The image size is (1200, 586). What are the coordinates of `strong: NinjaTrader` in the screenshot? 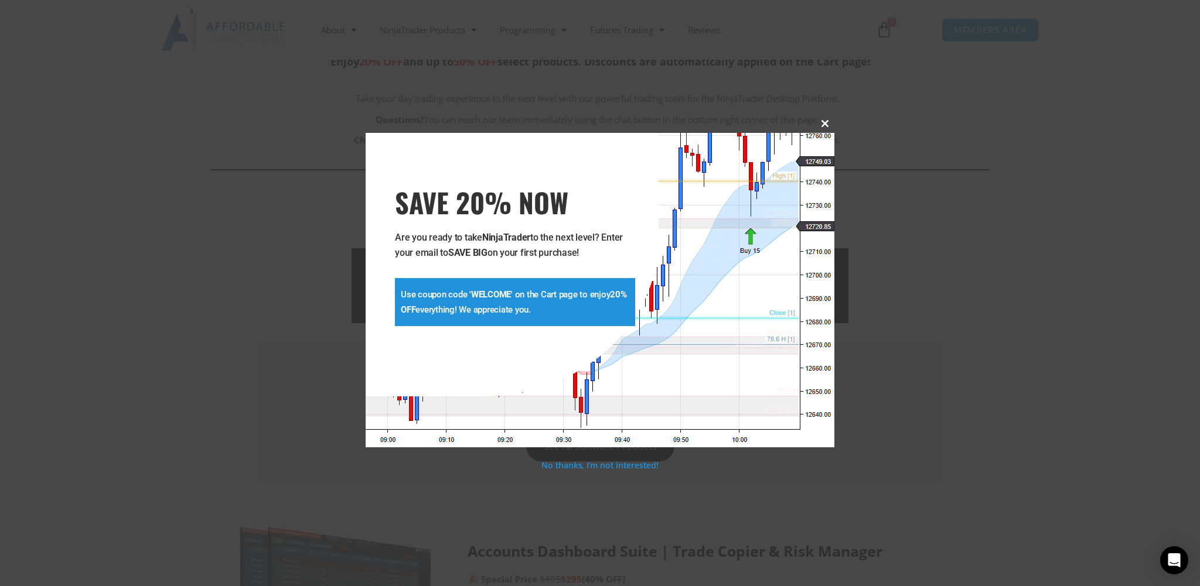 It's located at (506, 237).